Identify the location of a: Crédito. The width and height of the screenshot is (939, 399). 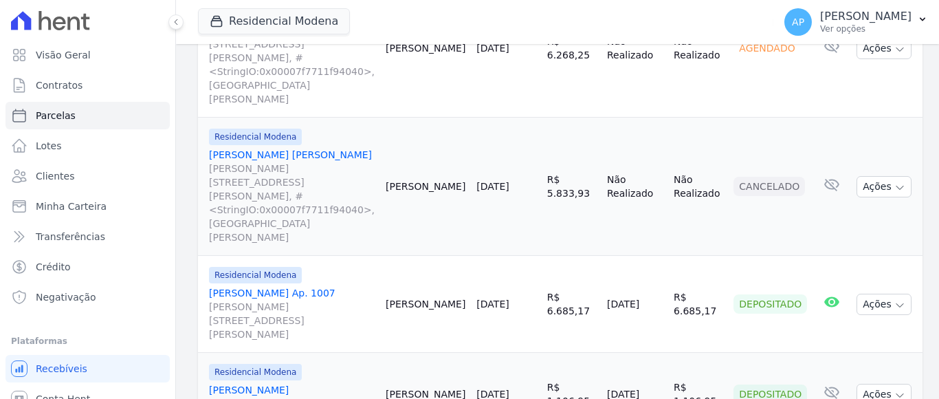
(87, 267).